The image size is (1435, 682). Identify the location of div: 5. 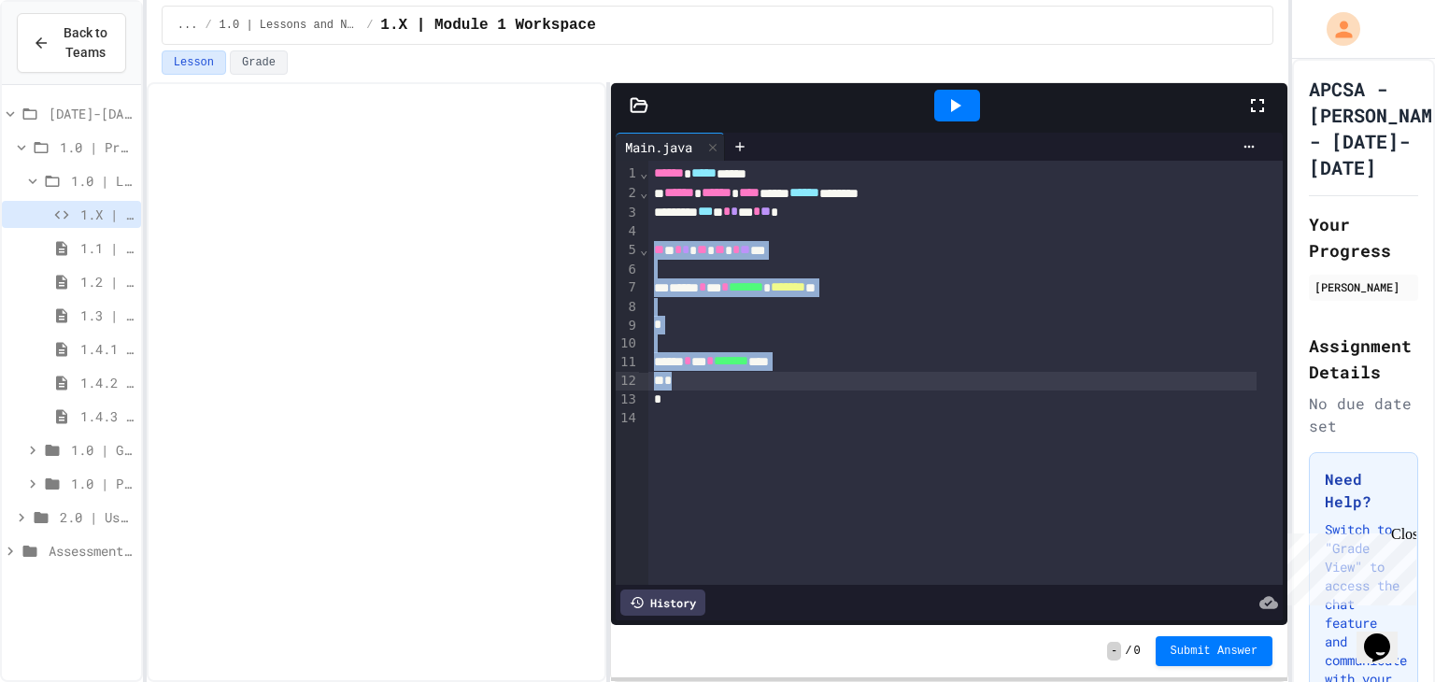
(627, 250).